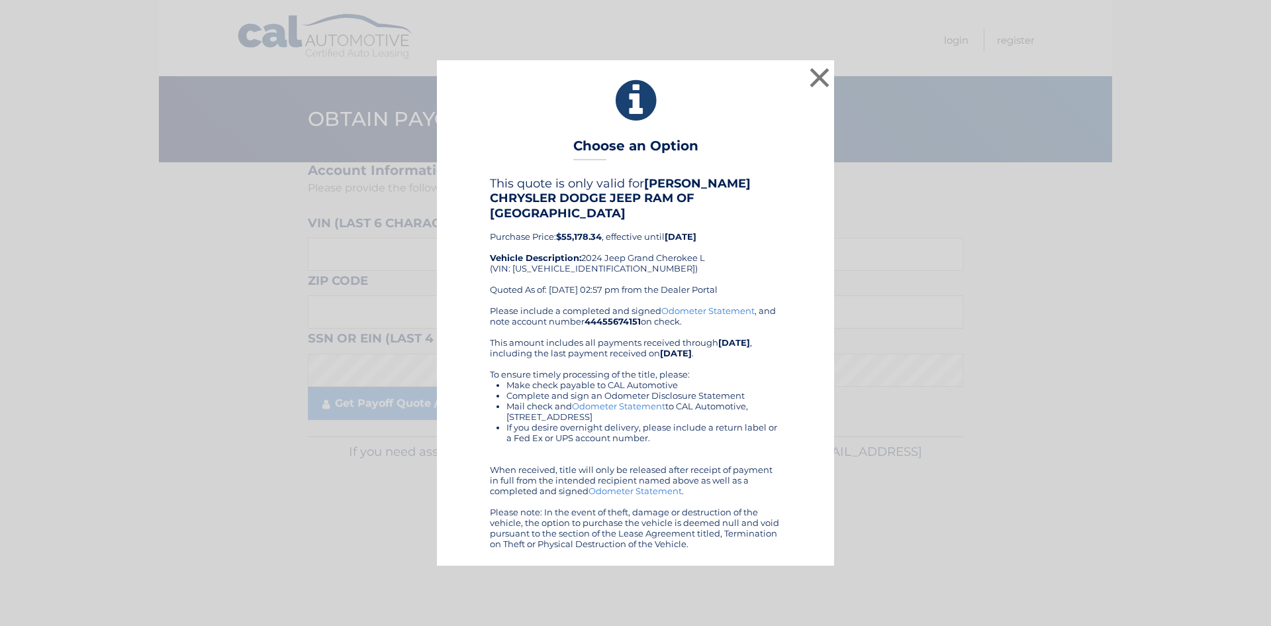 The width and height of the screenshot is (1271, 626). What do you see at coordinates (636, 427) in the screenshot?
I see `div: Please include a completed and signed , and note account number on check. This amount includes al...` at bounding box center [636, 427].